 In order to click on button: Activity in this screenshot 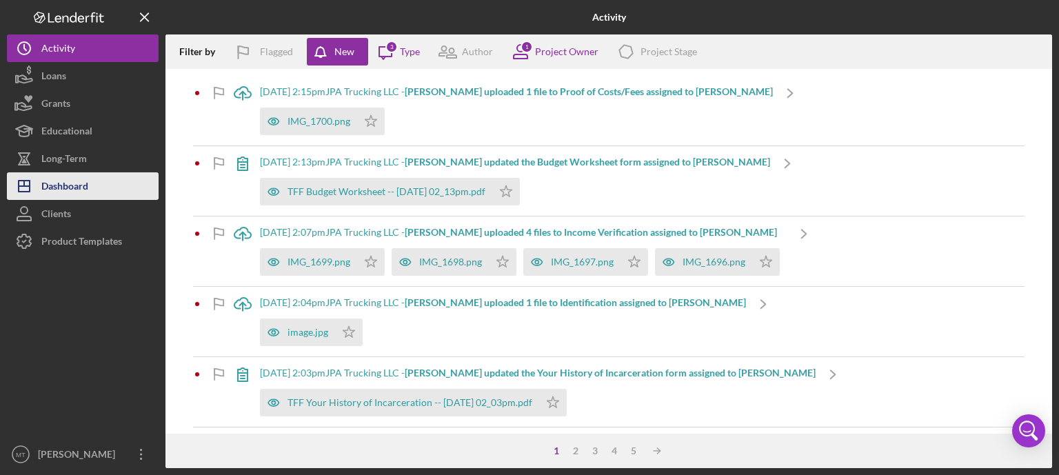, I will do `click(83, 48)`.